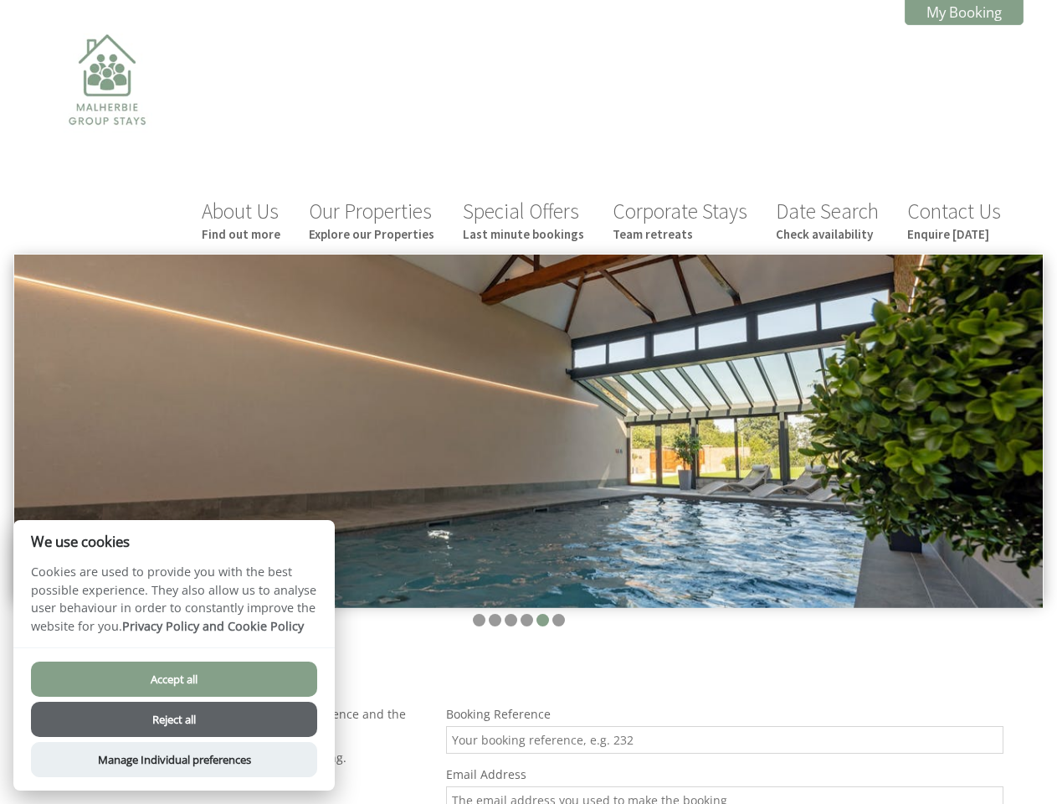 The height and width of the screenshot is (804, 1057). I want to click on small: Check availability, so click(827, 234).